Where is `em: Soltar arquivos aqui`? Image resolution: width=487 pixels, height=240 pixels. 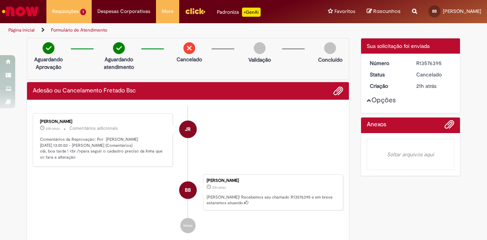
em: Soltar arquivos aqui is located at coordinates (411, 155).